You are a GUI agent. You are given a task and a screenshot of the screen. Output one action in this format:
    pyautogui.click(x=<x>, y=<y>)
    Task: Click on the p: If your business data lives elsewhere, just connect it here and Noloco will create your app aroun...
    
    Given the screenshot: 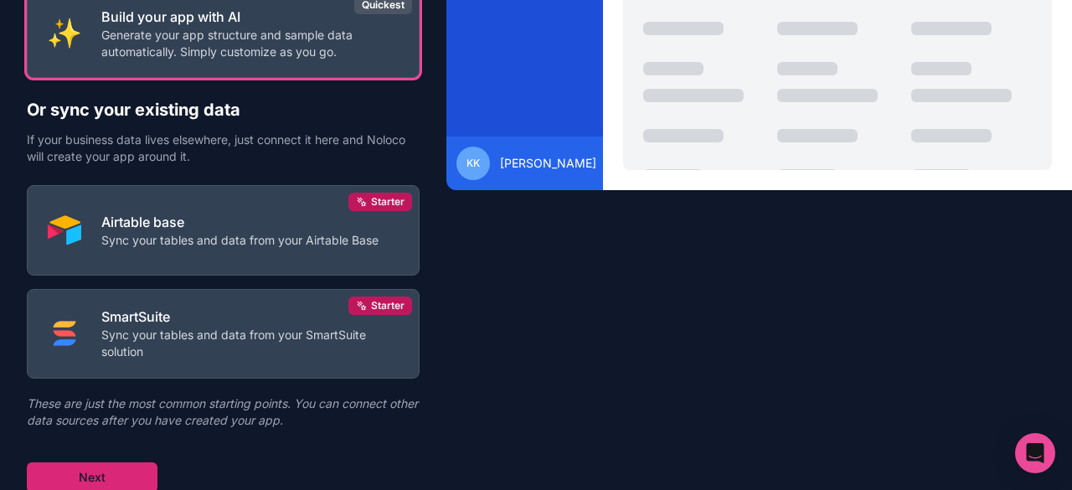 What is the action you would take?
    pyautogui.click(x=223, y=148)
    